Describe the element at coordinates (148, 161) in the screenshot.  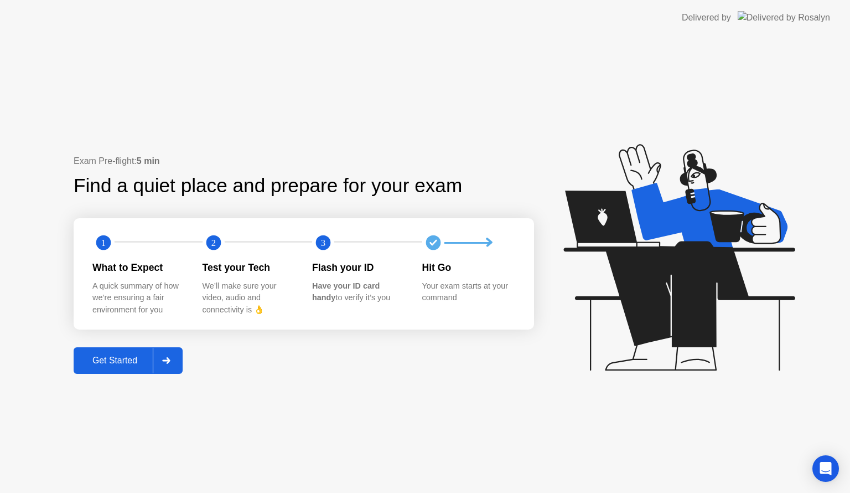
I see `b: 5 min` at that location.